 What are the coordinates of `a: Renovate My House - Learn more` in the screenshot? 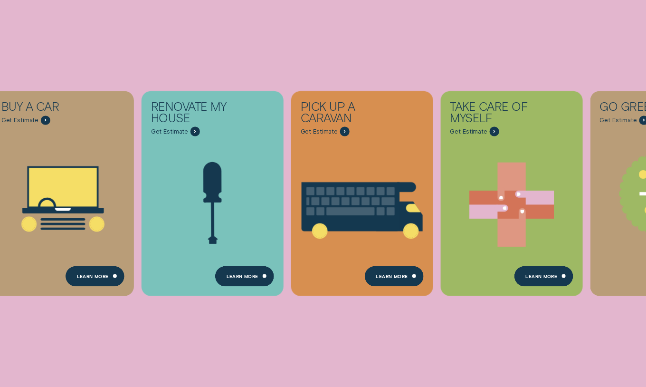 It's located at (212, 191).